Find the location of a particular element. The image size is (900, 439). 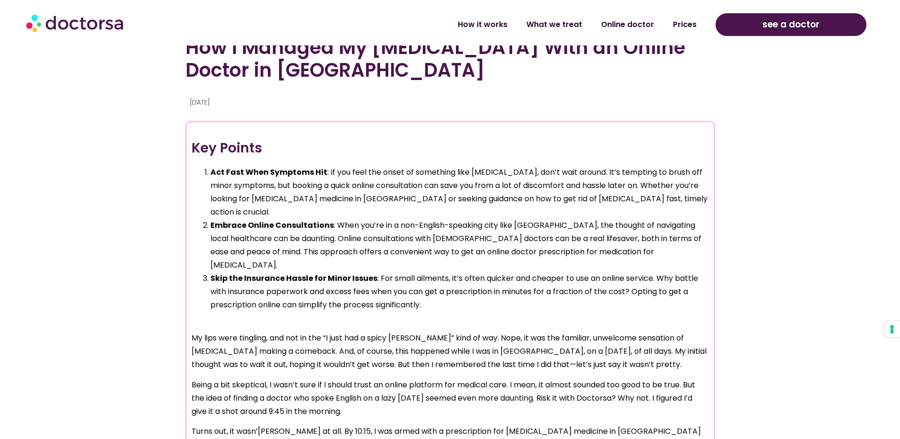

a: What we treat is located at coordinates (555, 25).